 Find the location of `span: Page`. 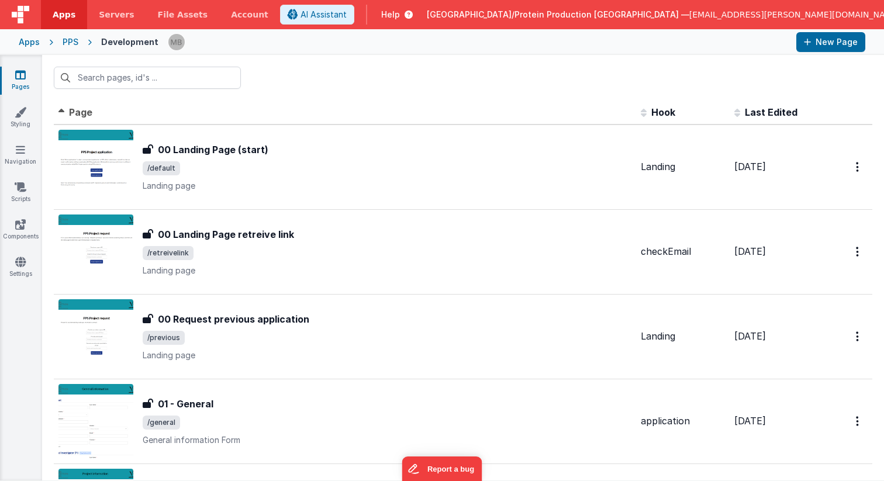

span: Page is located at coordinates (81, 112).